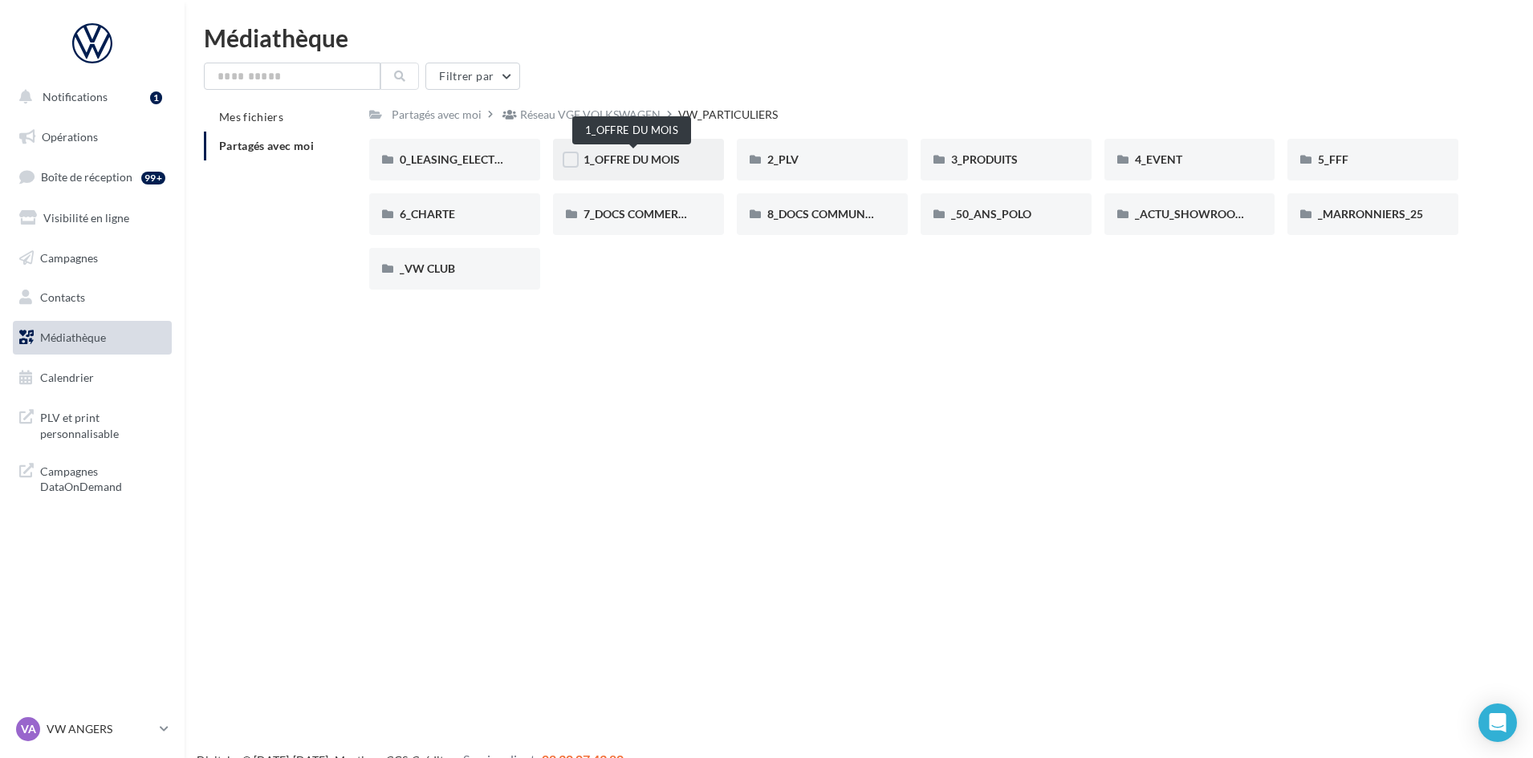 This screenshot has width=1533, height=758. Describe the element at coordinates (103, 424) in the screenshot. I see `span: PLV et print personnalisable` at that location.